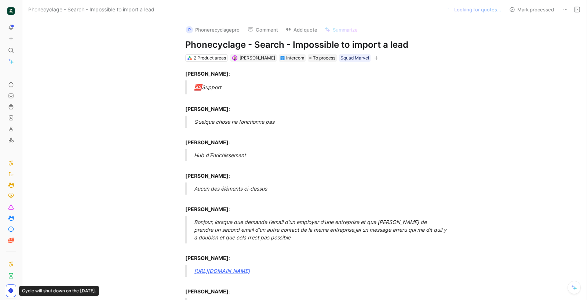  Describe the element at coordinates (474, 10) in the screenshot. I see `button: Looking for quotes…` at that location.